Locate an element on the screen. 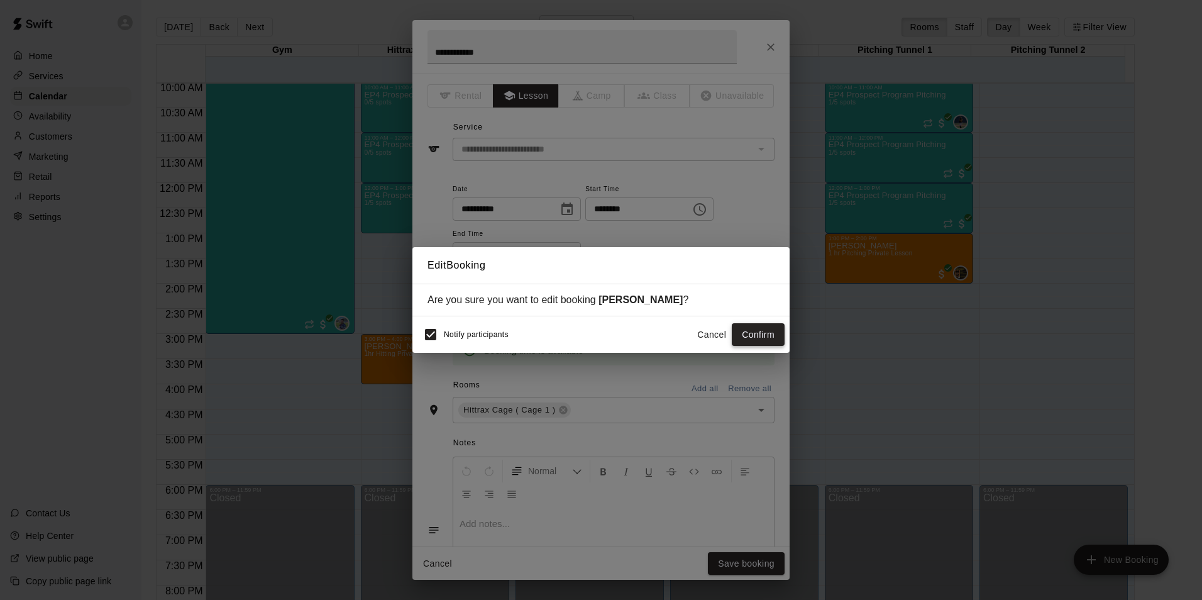  button: Cancel is located at coordinates (711, 334).